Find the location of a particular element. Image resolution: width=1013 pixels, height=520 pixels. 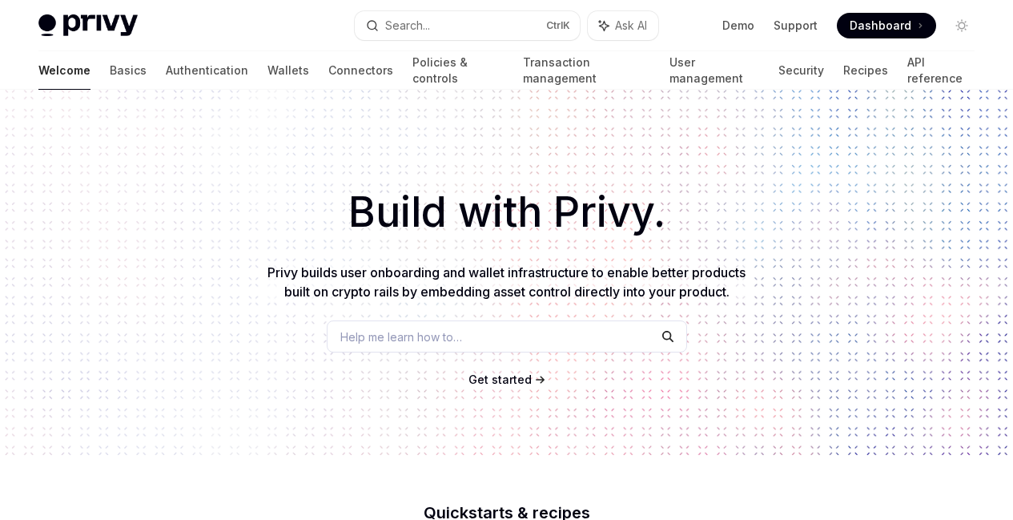

a: Recipes is located at coordinates (865, 70).